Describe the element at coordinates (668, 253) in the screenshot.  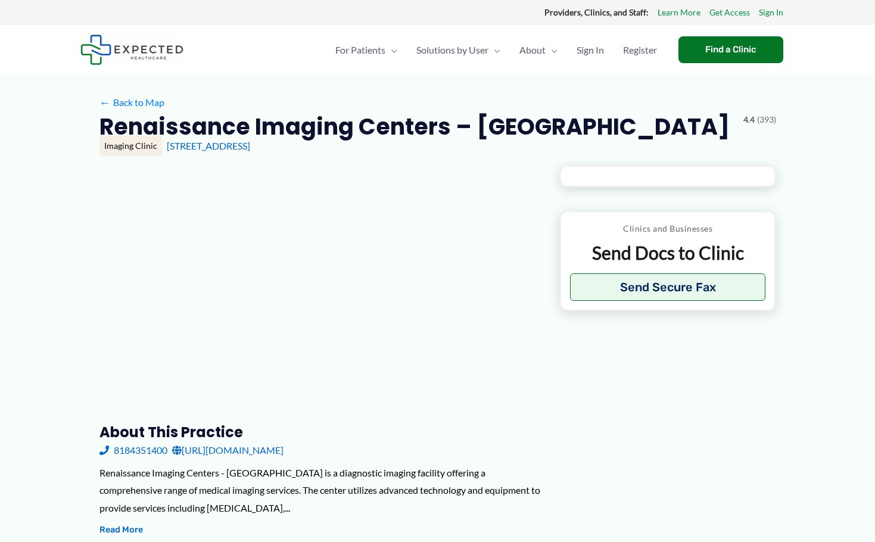
I see `p: Send Docs to Clinic` at that location.